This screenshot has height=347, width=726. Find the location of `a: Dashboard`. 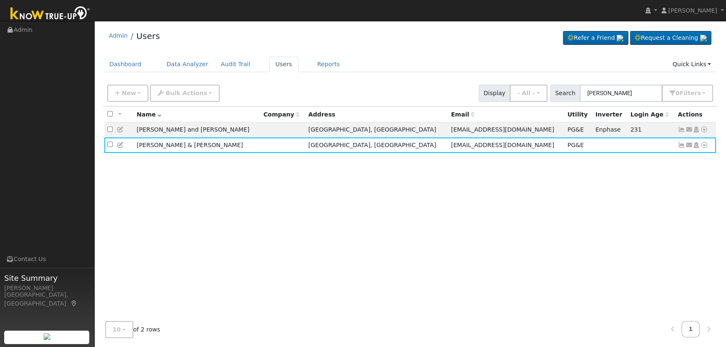

a: Dashboard is located at coordinates (125, 64).